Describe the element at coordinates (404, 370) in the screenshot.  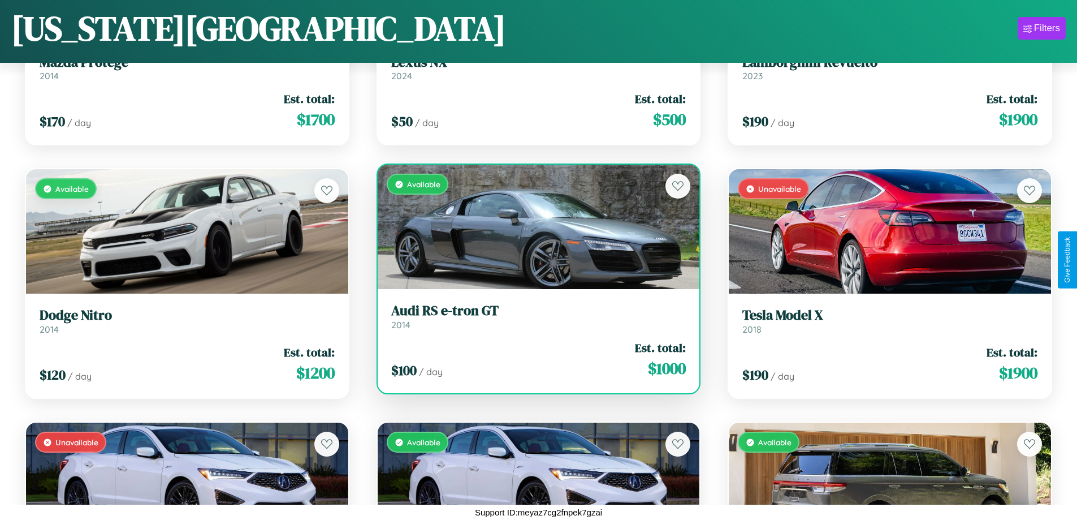
I see `span: $ 100` at that location.